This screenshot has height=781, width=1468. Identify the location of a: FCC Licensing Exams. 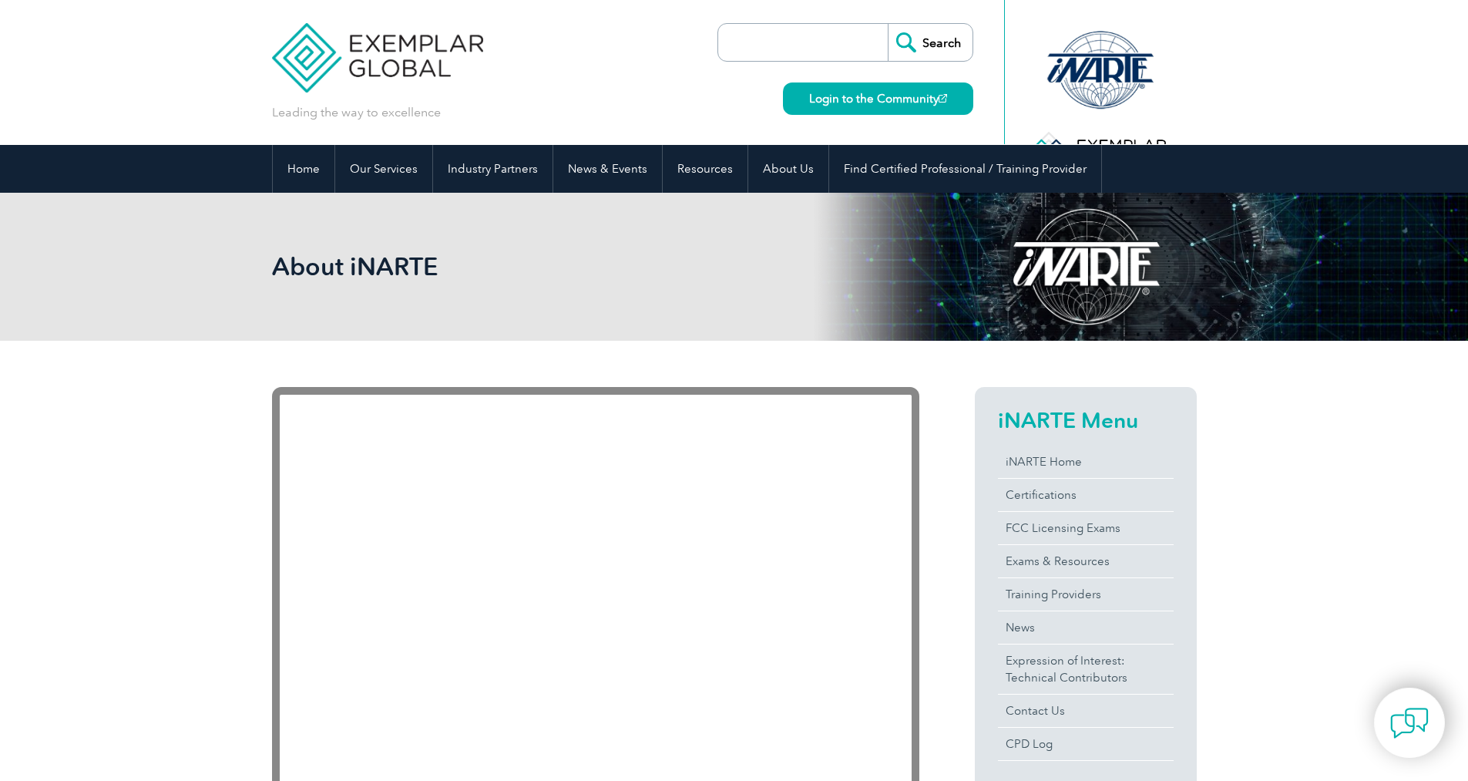
(1086, 528).